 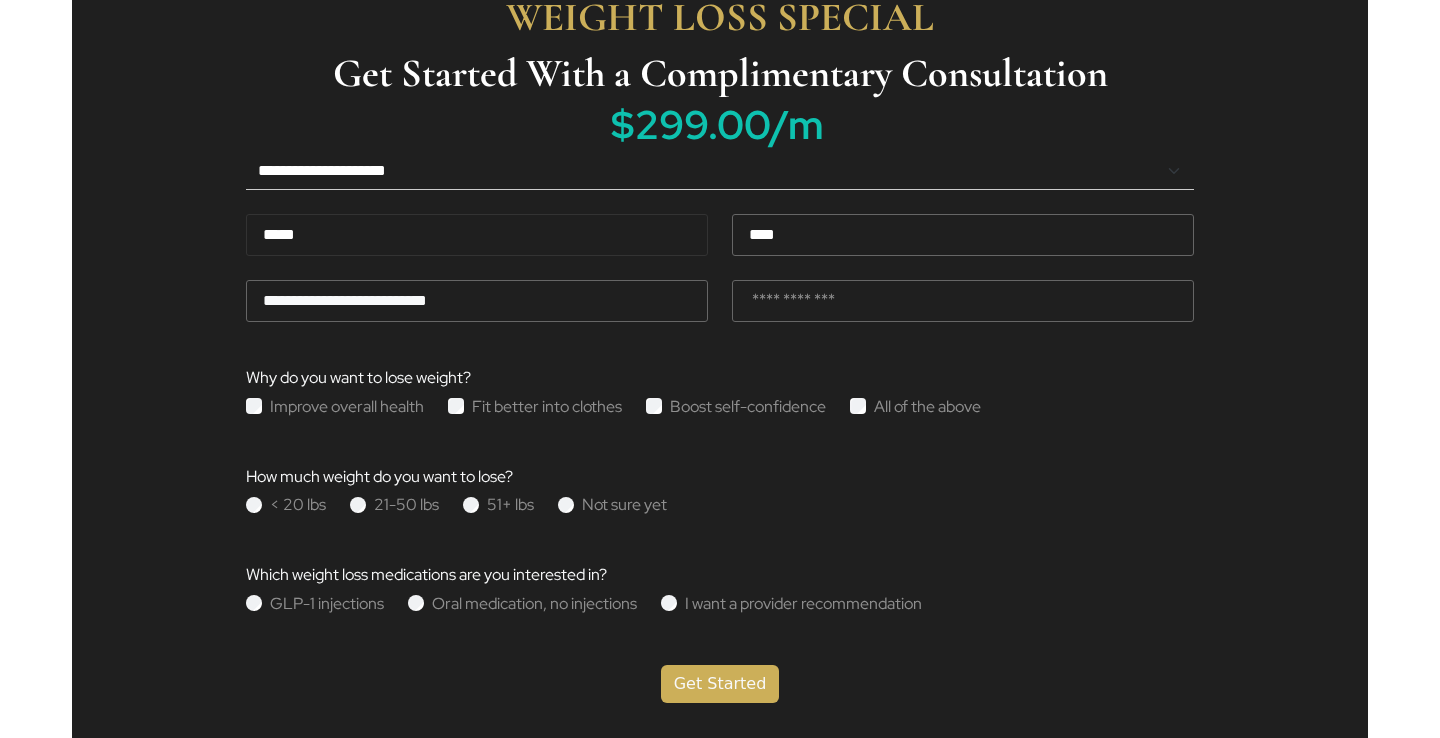 What do you see at coordinates (720, 684) in the screenshot?
I see `button: Get Started` at bounding box center [720, 684].